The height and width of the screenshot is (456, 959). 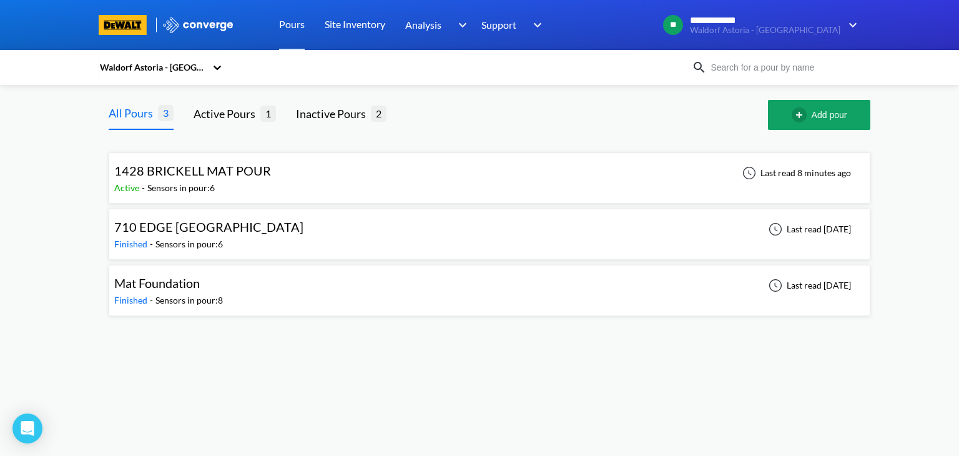 What do you see at coordinates (423, 24) in the screenshot?
I see `span: Analysis` at bounding box center [423, 24].